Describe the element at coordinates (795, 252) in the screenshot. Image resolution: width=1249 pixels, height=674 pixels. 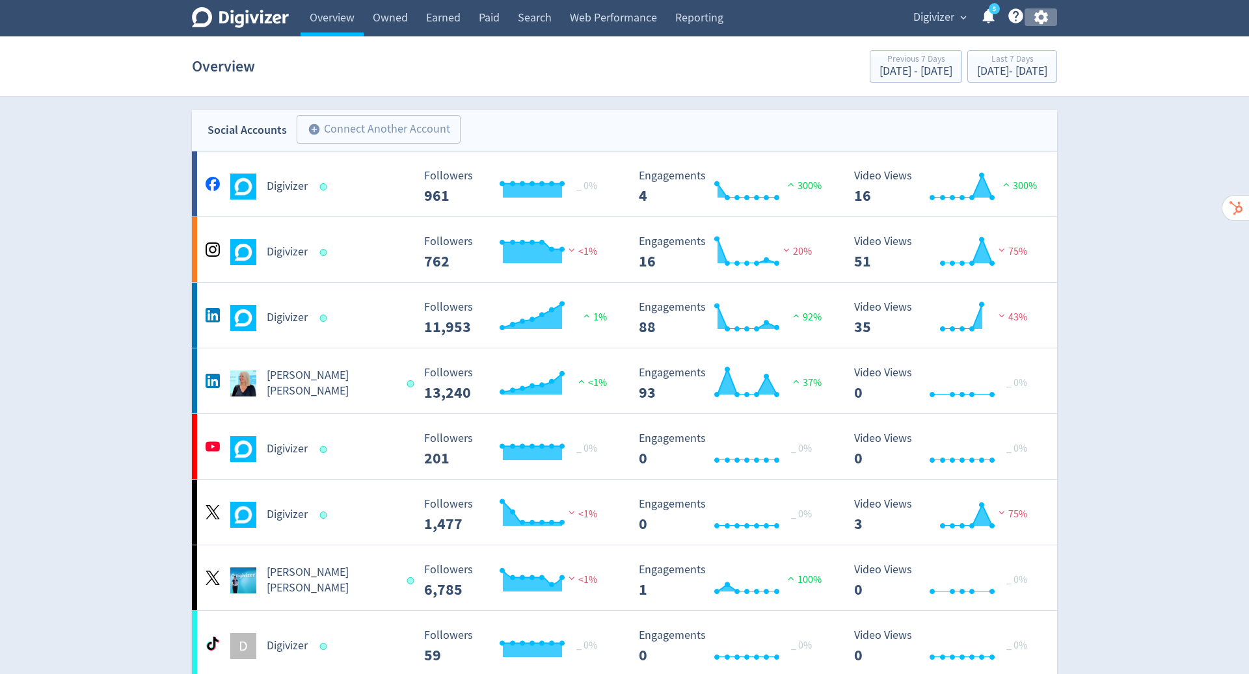
I see `span: 20%` at that location.